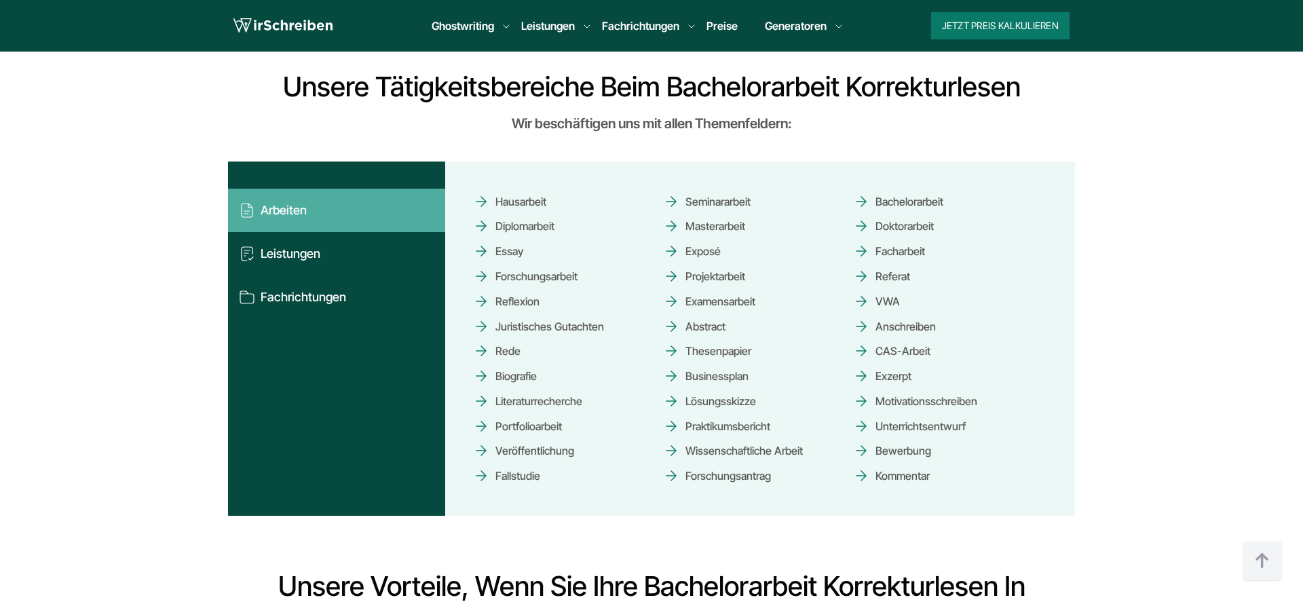 Image resolution: width=1303 pixels, height=604 pixels. I want to click on a: Doktorarbeit, so click(893, 226).